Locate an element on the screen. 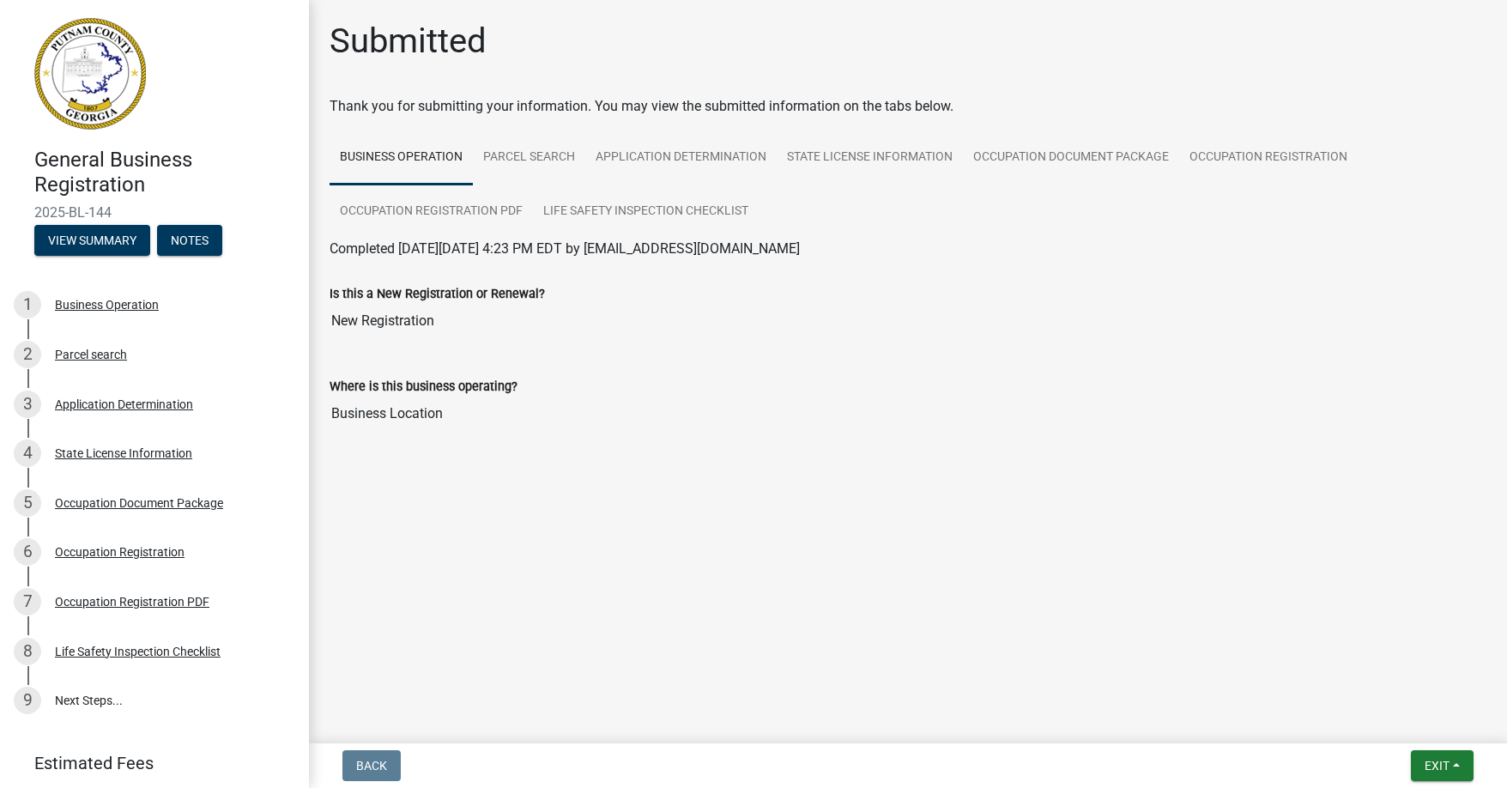 The height and width of the screenshot is (788, 1507). img: Putnam County, Georgia is located at coordinates (90, 74).